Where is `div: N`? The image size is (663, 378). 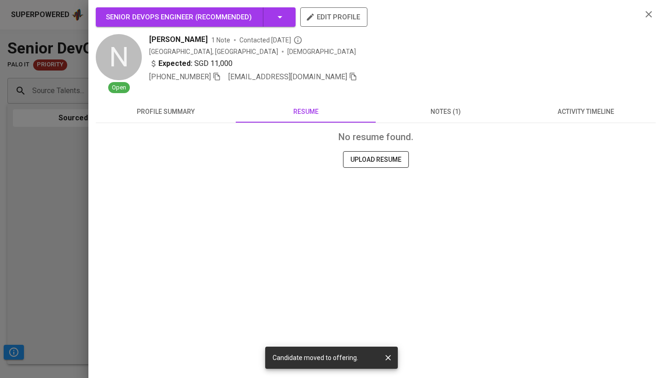
div: N is located at coordinates (119, 57).